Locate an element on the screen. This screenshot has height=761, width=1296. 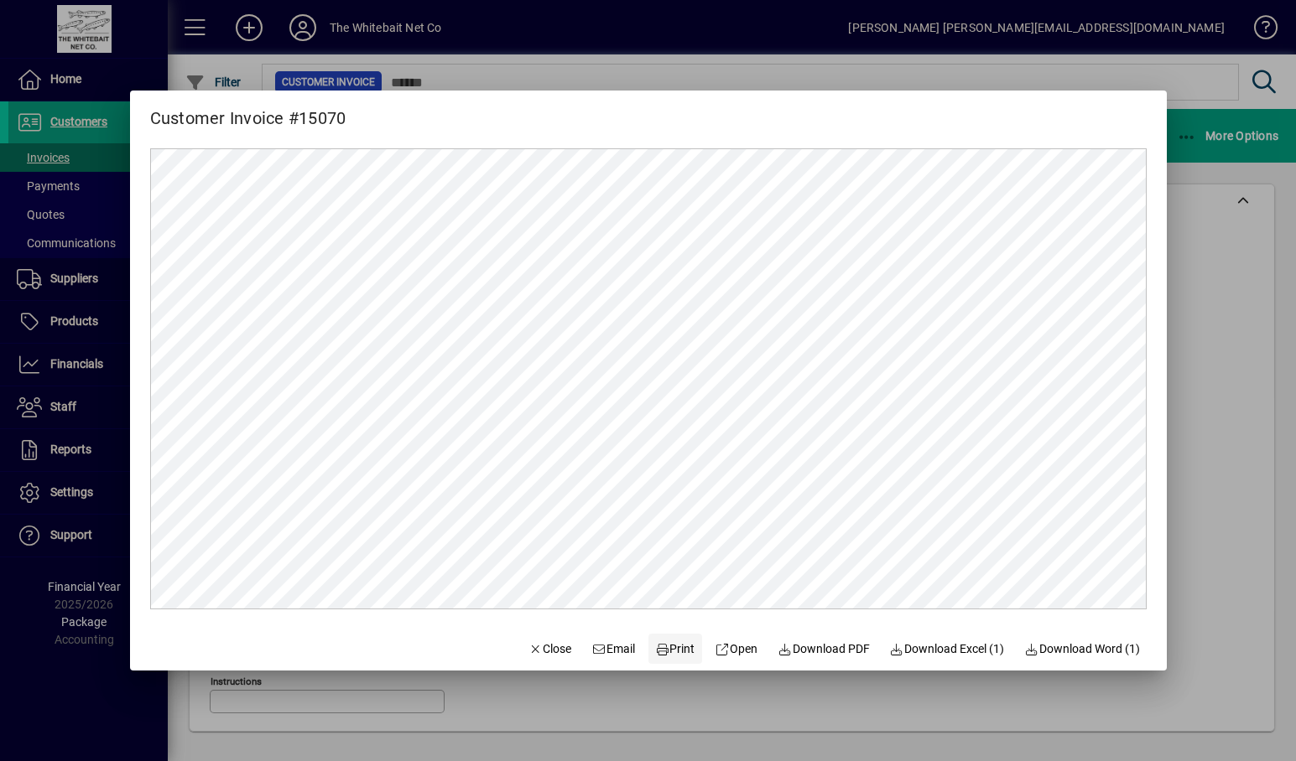
span: Email is located at coordinates (613, 649).